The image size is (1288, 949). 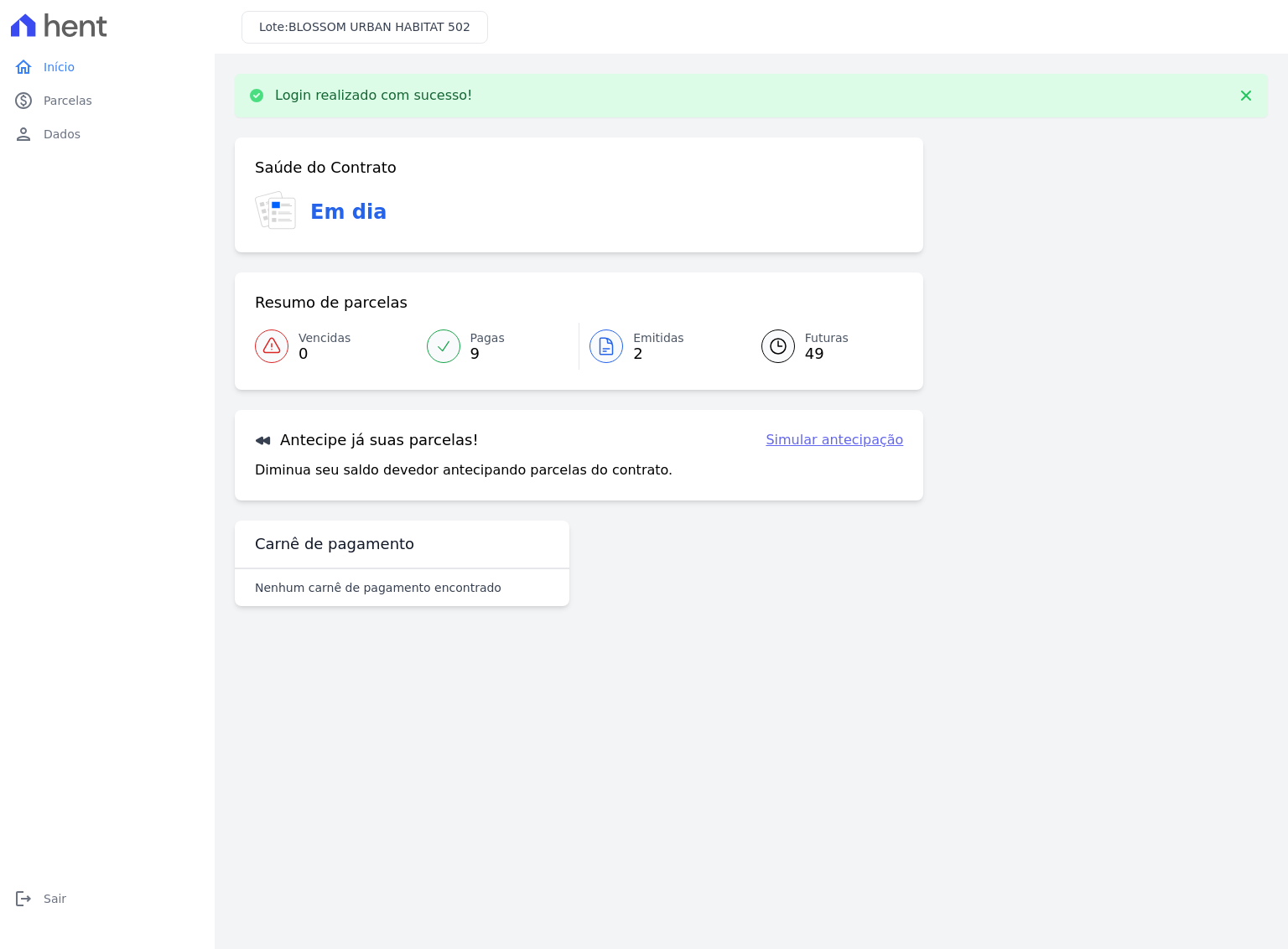 I want to click on h3: Resumo de parcelas, so click(x=331, y=302).